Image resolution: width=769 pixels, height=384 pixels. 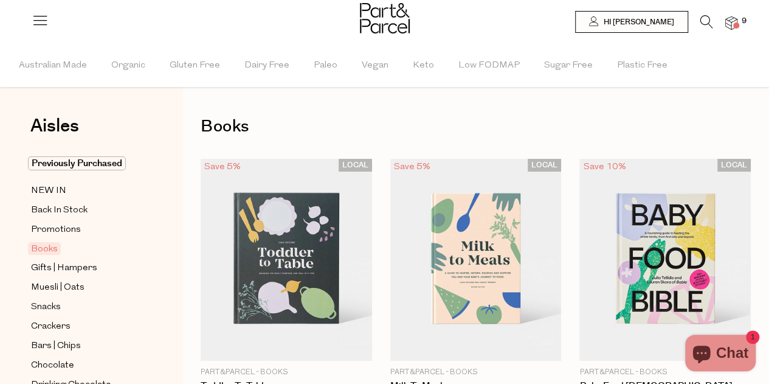 What do you see at coordinates (52, 365) in the screenshot?
I see `span: Chocolate` at bounding box center [52, 365].